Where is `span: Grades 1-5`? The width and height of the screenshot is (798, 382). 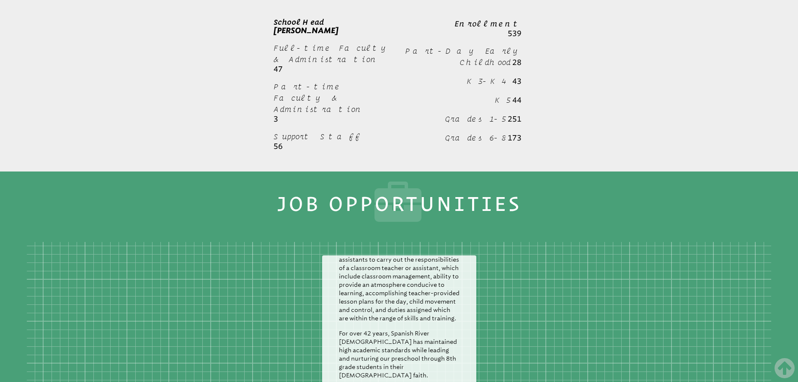 span: Grades 1-5 is located at coordinates (476, 119).